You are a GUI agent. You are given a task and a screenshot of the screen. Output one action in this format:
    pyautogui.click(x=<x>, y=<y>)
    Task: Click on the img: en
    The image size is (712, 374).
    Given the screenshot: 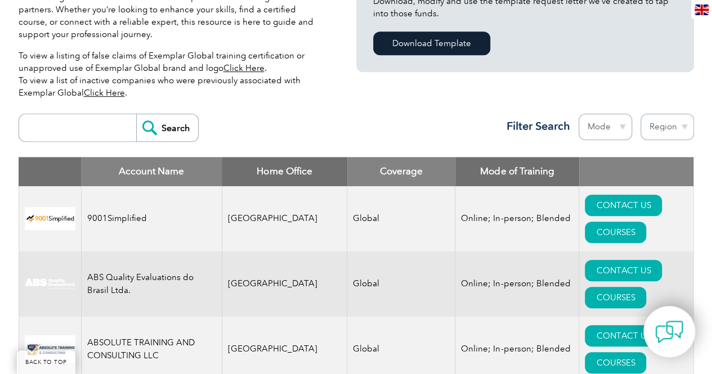 What is the action you would take?
    pyautogui.click(x=702, y=10)
    